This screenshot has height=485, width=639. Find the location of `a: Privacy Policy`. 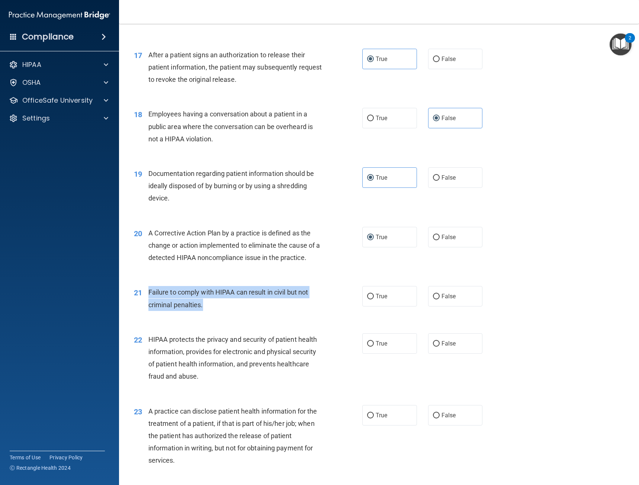

a: Privacy Policy is located at coordinates (66, 458).